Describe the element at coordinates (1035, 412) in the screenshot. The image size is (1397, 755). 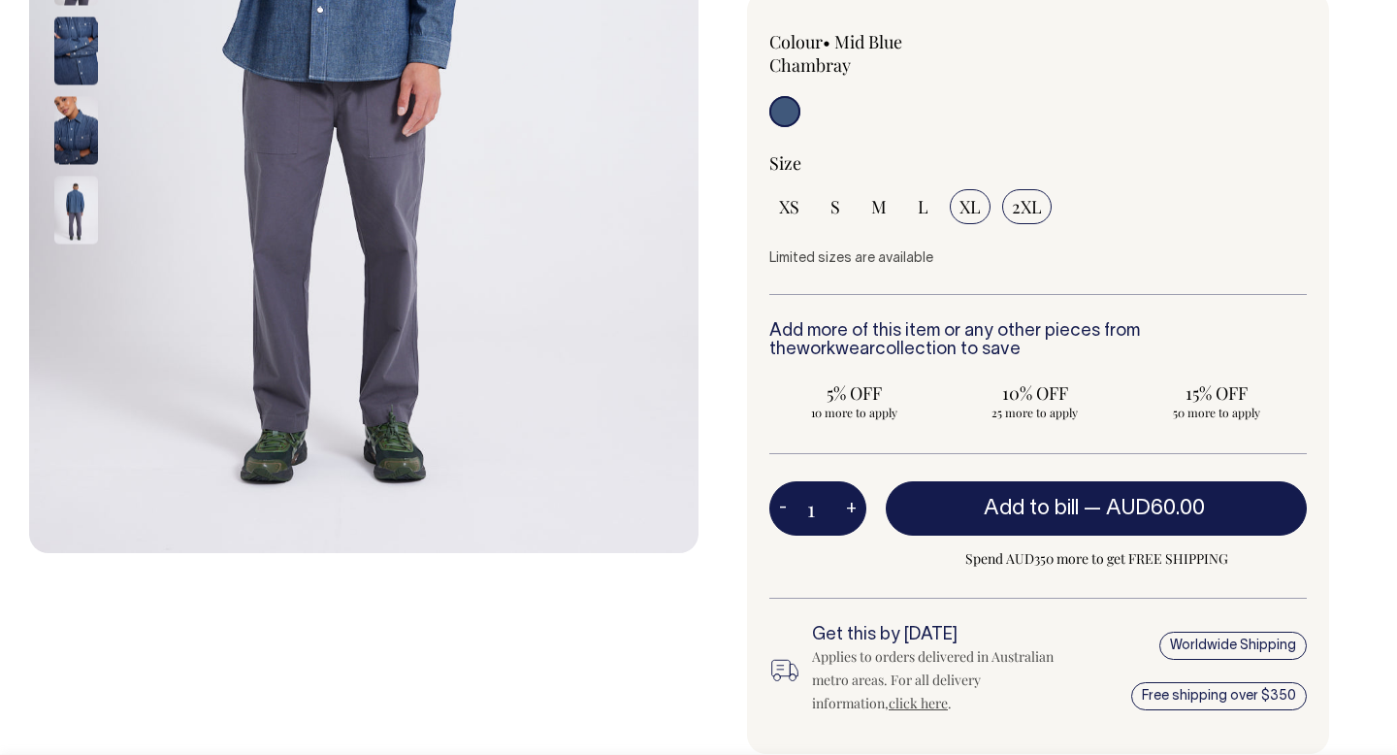
I see `span: 25 more to apply` at that location.